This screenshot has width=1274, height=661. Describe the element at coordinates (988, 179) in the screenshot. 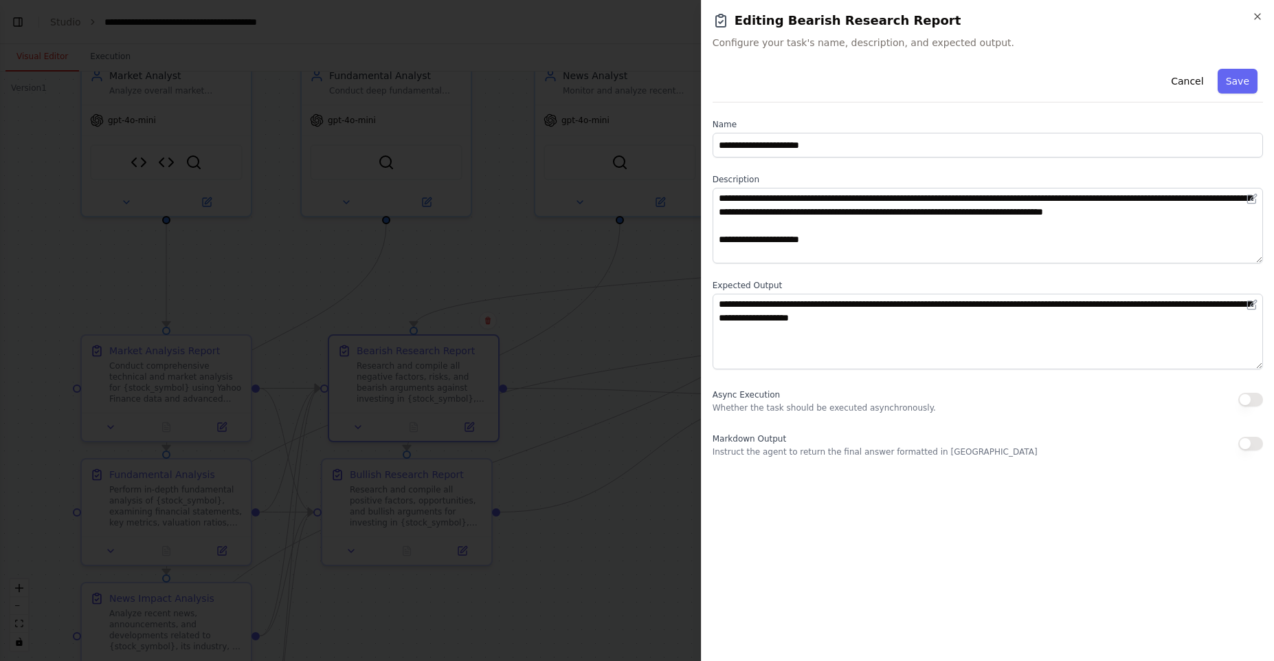

I see `label: Description` at that location.